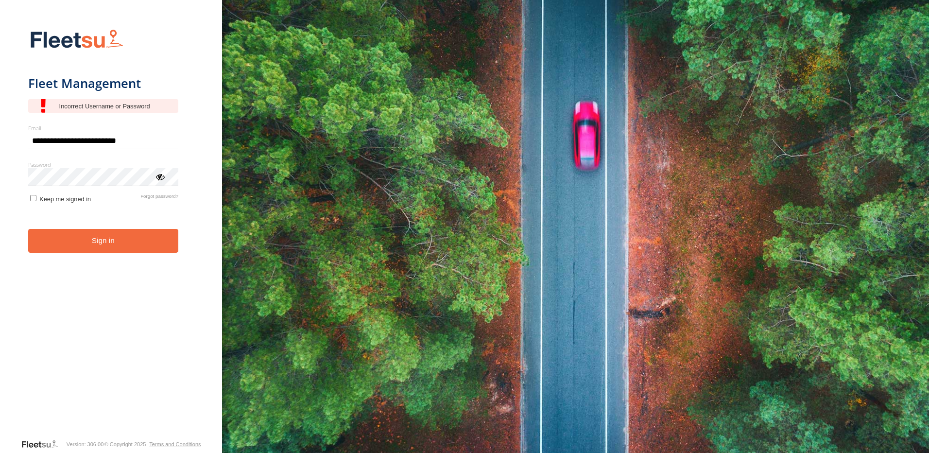  I want to click on input: Keep me signed in, so click(33, 198).